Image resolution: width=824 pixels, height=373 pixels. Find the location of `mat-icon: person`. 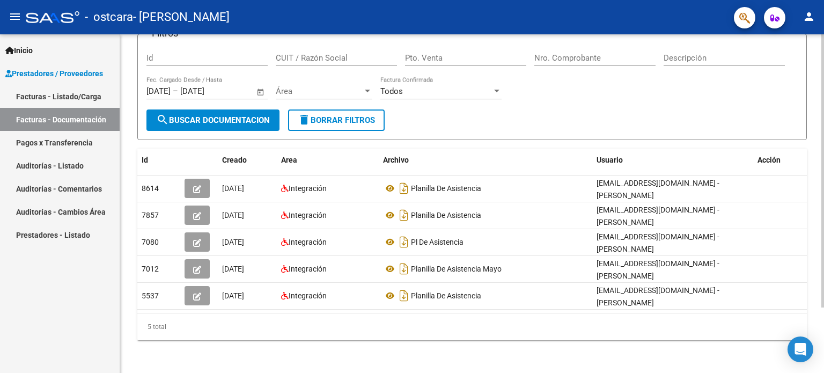

mat-icon: person is located at coordinates (809, 17).